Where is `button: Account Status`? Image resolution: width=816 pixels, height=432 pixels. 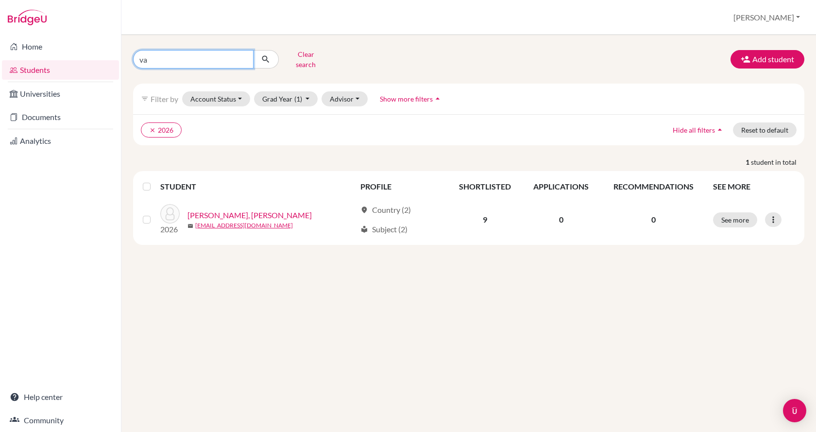
button: Account Status is located at coordinates (216, 99).